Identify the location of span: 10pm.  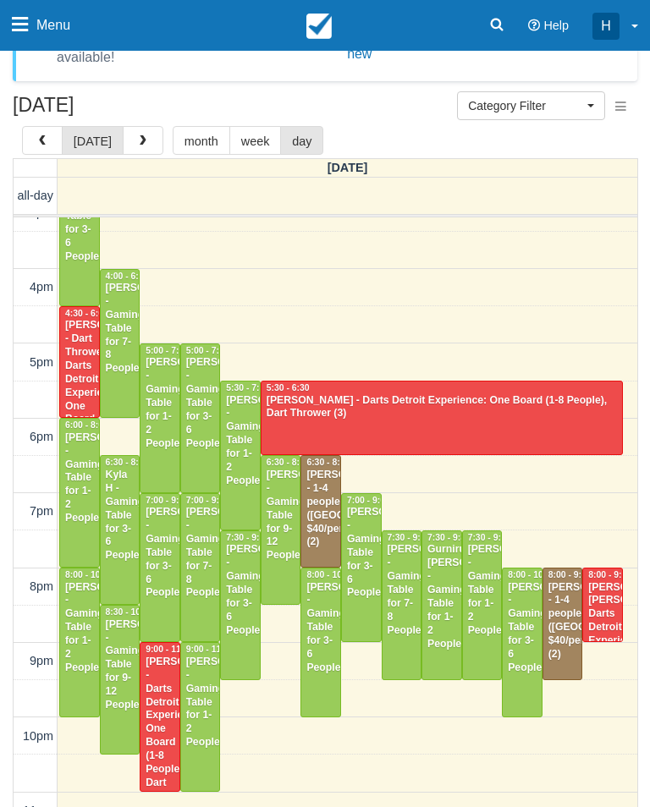
(38, 736).